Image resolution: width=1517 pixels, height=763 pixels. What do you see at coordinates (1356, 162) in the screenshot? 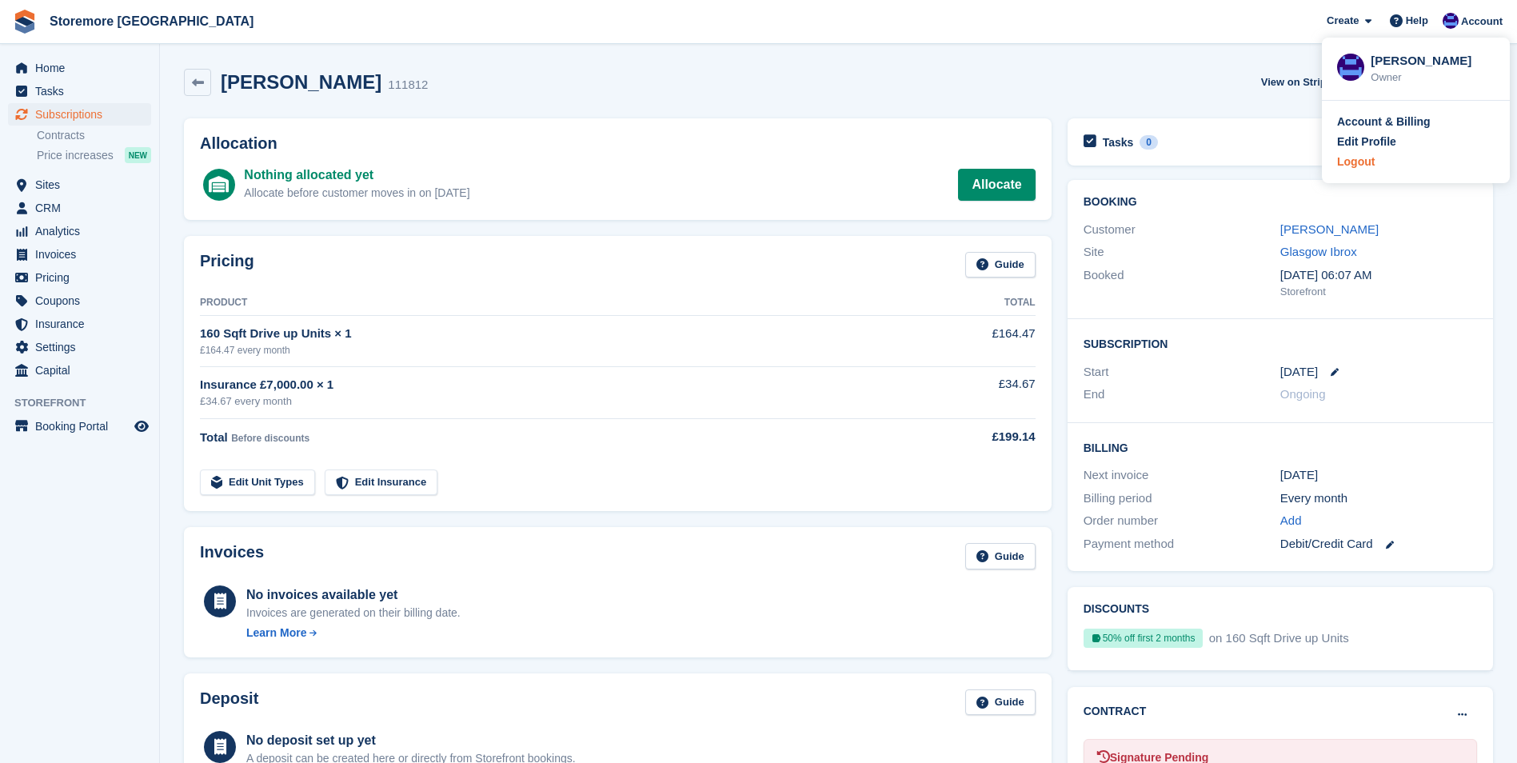
I see `div: Logout` at bounding box center [1356, 162].